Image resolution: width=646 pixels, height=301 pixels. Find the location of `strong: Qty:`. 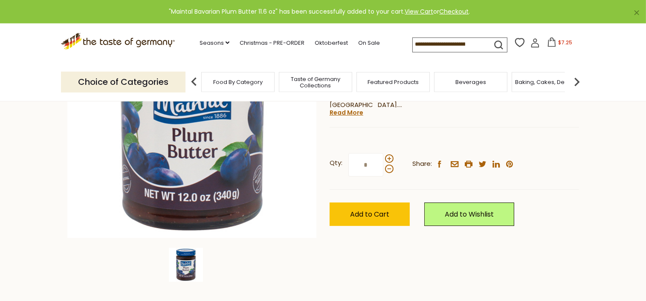

strong: Qty: is located at coordinates (336, 163).